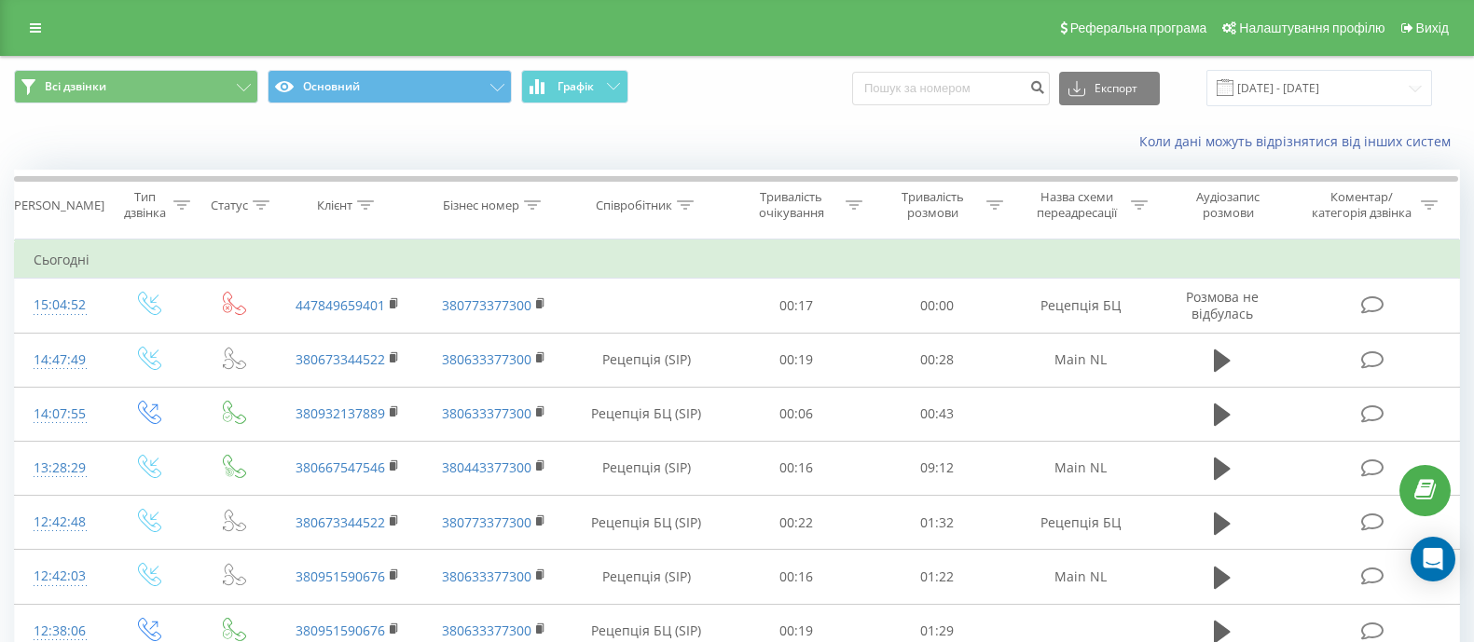 This screenshot has width=1474, height=642. Describe the element at coordinates (951, 89) in the screenshot. I see `input: Пошук за номером` at that location.